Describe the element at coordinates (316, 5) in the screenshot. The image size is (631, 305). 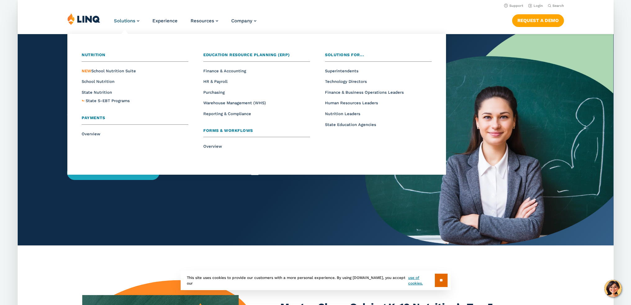
I see `nav: Utility Navigation` at that location.